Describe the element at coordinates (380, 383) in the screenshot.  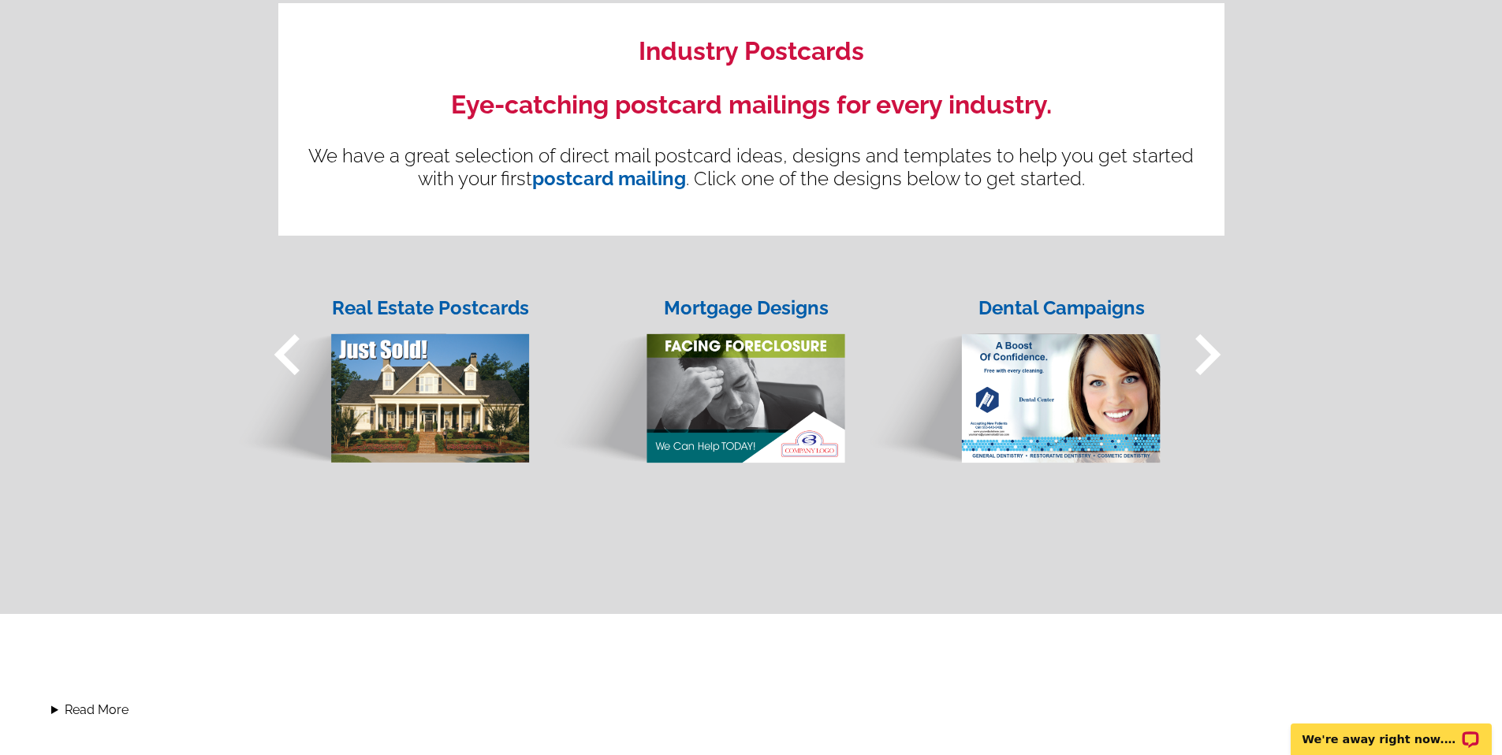
I see `img: postcard-1.png` at that location.